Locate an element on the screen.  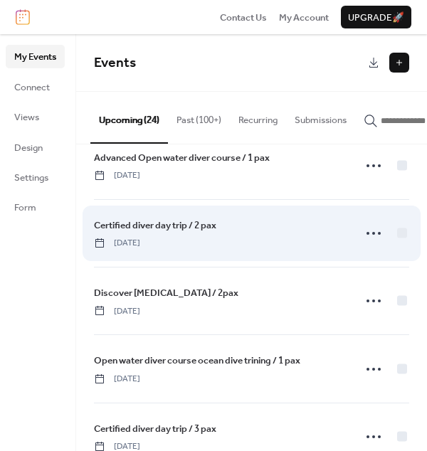
span: Views is located at coordinates (26, 117).